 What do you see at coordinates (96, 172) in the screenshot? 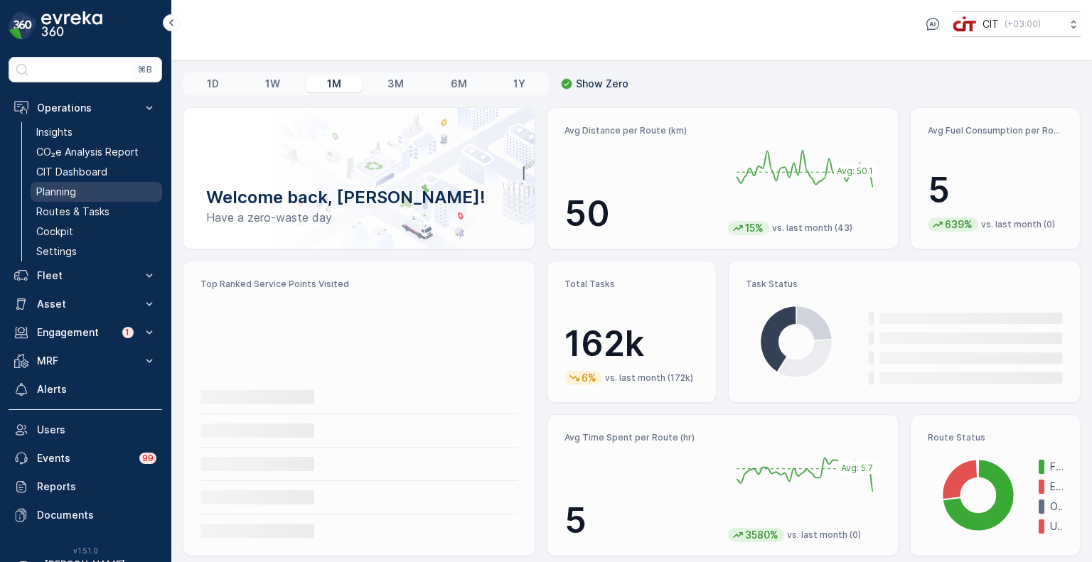
I see `a: CIT Dashboard` at bounding box center [96, 172].